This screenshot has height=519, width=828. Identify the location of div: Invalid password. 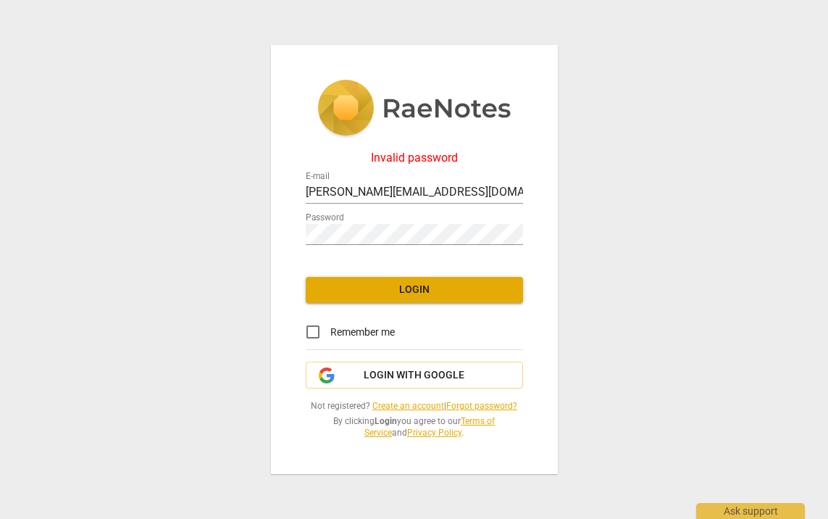
(414, 158).